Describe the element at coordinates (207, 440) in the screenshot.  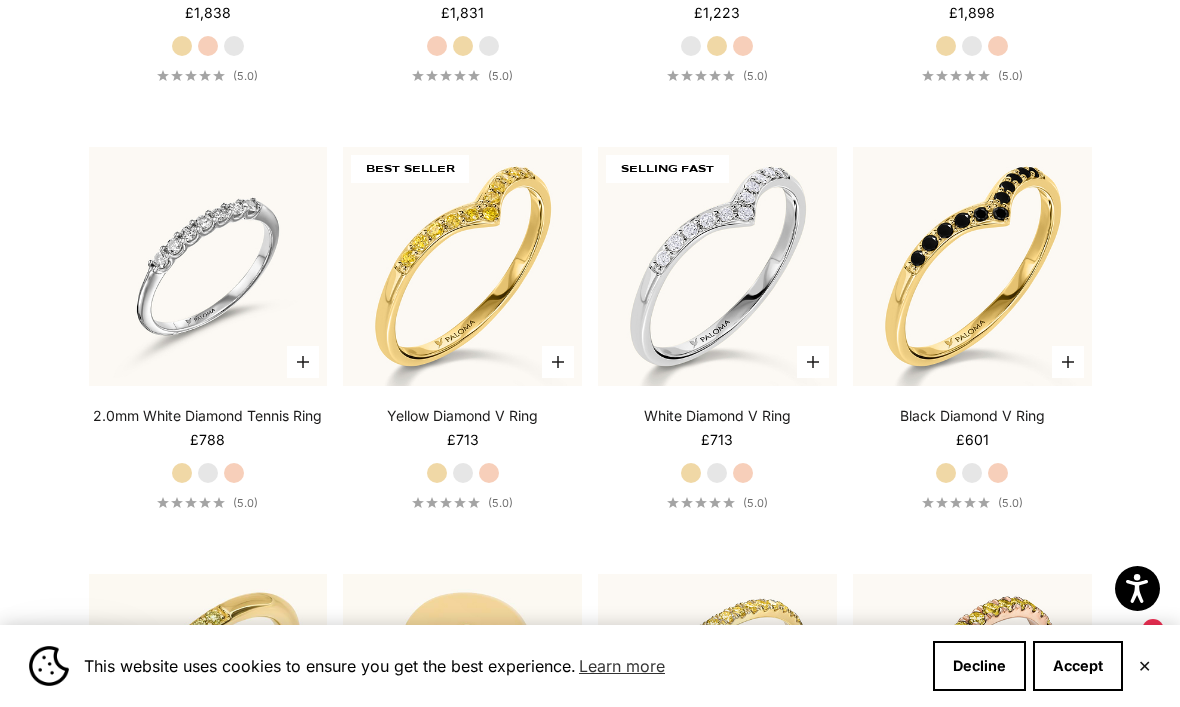
I see `sale-price: £788` at that location.